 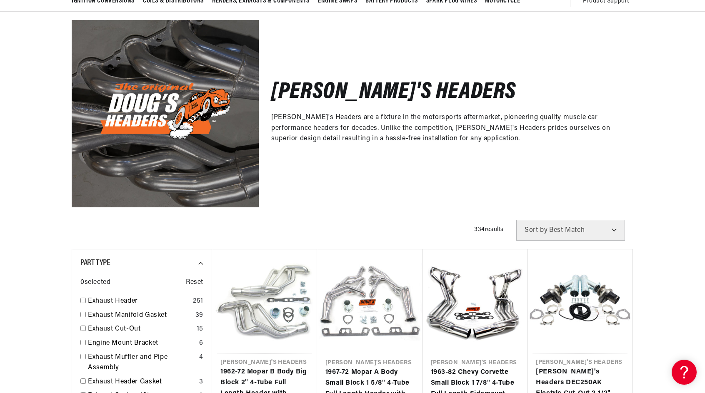 What do you see at coordinates (200, 330) in the screenshot?
I see `div: 15` at bounding box center [200, 330].